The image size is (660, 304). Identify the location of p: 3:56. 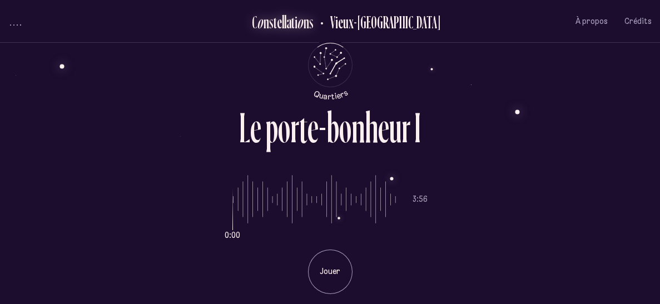
(420, 200).